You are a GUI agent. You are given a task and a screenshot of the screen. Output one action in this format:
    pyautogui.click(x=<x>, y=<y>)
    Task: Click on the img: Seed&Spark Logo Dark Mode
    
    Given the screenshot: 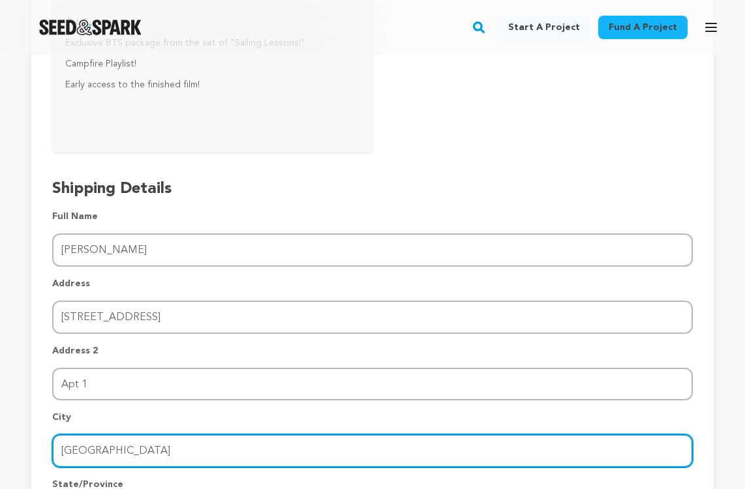 What is the action you would take?
    pyautogui.click(x=90, y=27)
    